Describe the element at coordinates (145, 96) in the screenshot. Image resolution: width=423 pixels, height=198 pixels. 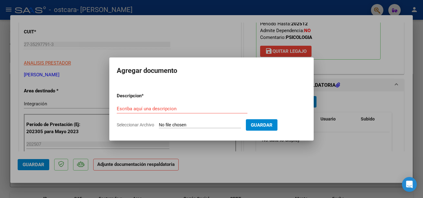
I see `p: Descripcion` at that location.